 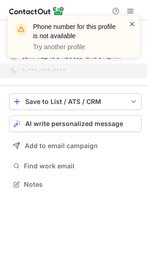 What do you see at coordinates (75, 47) in the screenshot?
I see `p: Try another profile` at bounding box center [75, 47].